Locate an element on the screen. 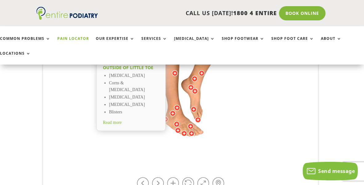 The width and height of the screenshot is (364, 185). li: Blisters is located at coordinates (134, 112).